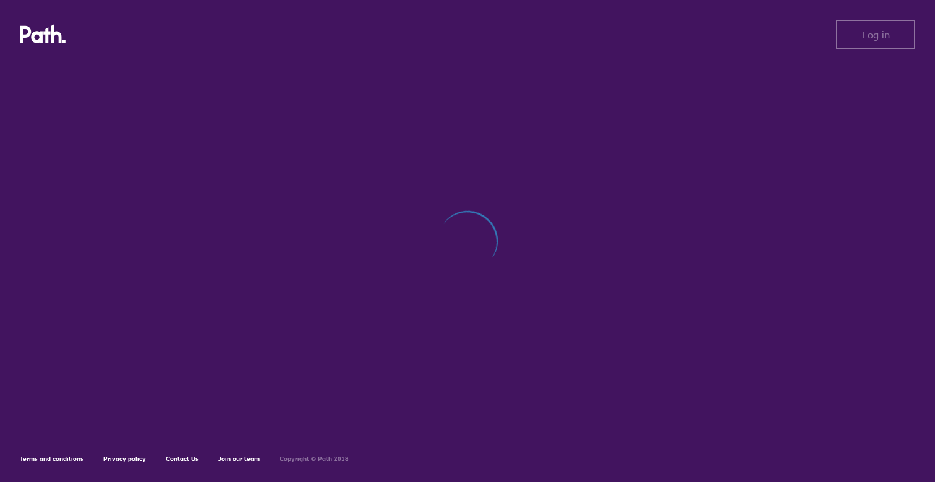 The height and width of the screenshot is (482, 935). I want to click on h6: Copyright © Path 2018, so click(314, 459).